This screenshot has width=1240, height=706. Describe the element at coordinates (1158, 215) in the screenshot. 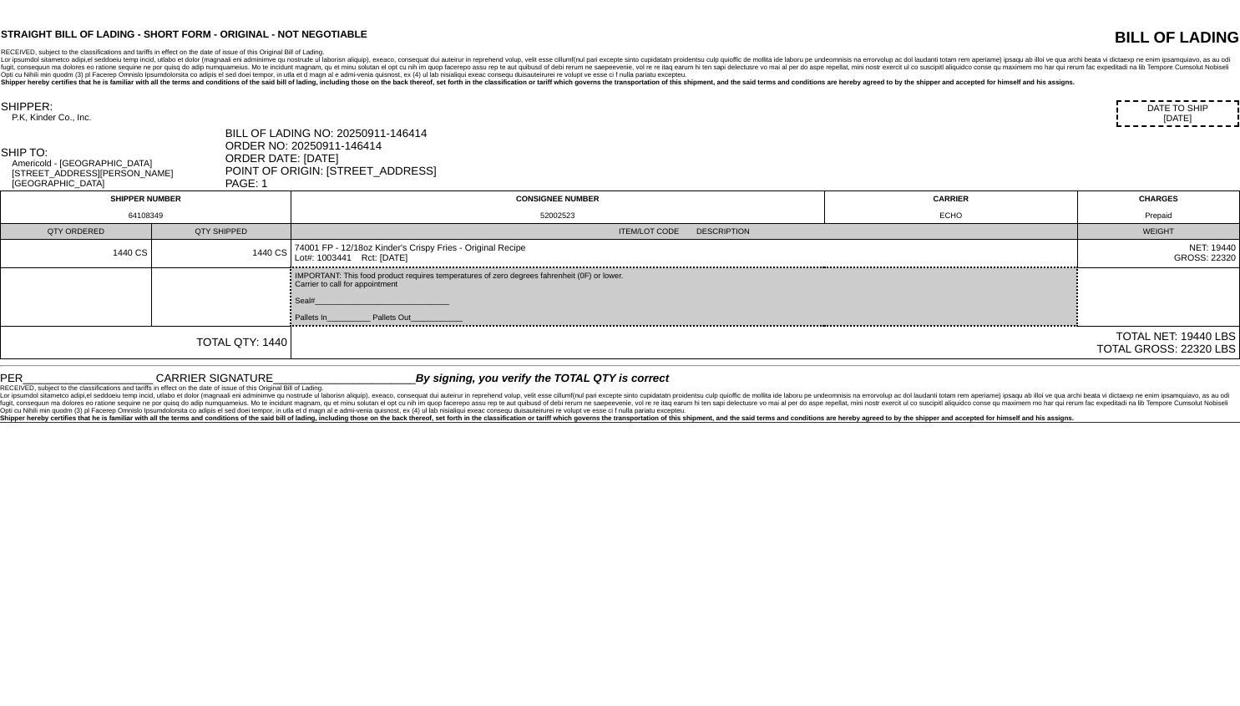

I see `div: Prepaid` at that location.